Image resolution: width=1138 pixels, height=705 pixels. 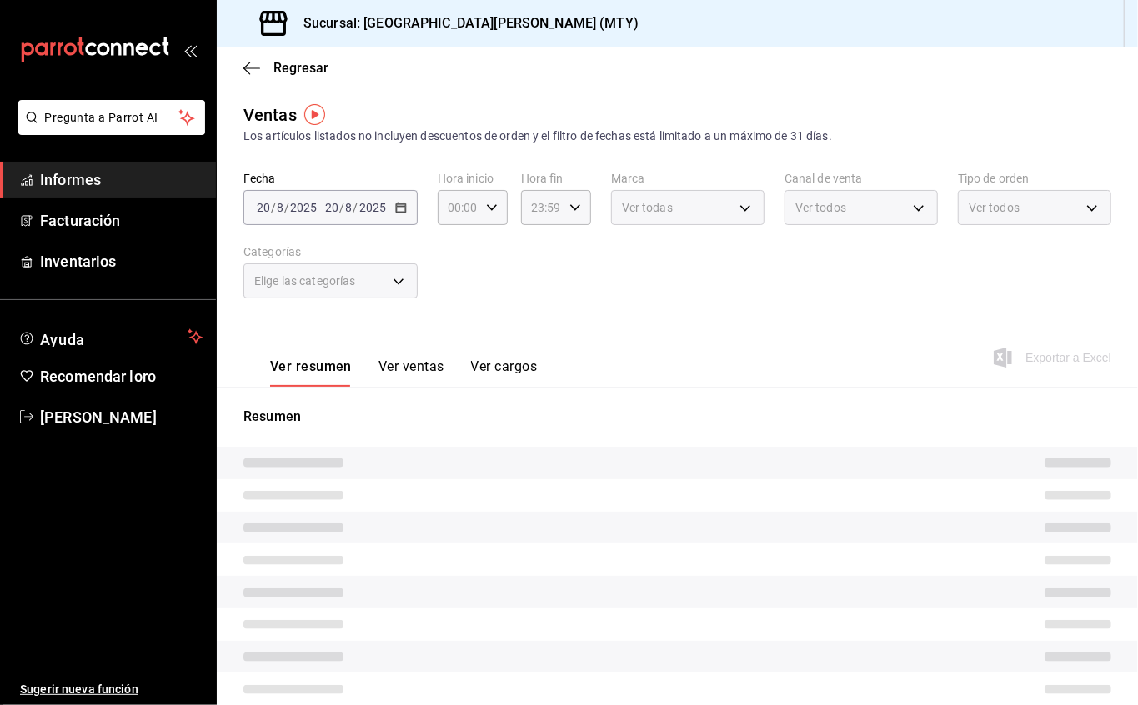 What do you see at coordinates (79, 689) in the screenshot?
I see `font: Sugerir nueva función` at bounding box center [79, 689].